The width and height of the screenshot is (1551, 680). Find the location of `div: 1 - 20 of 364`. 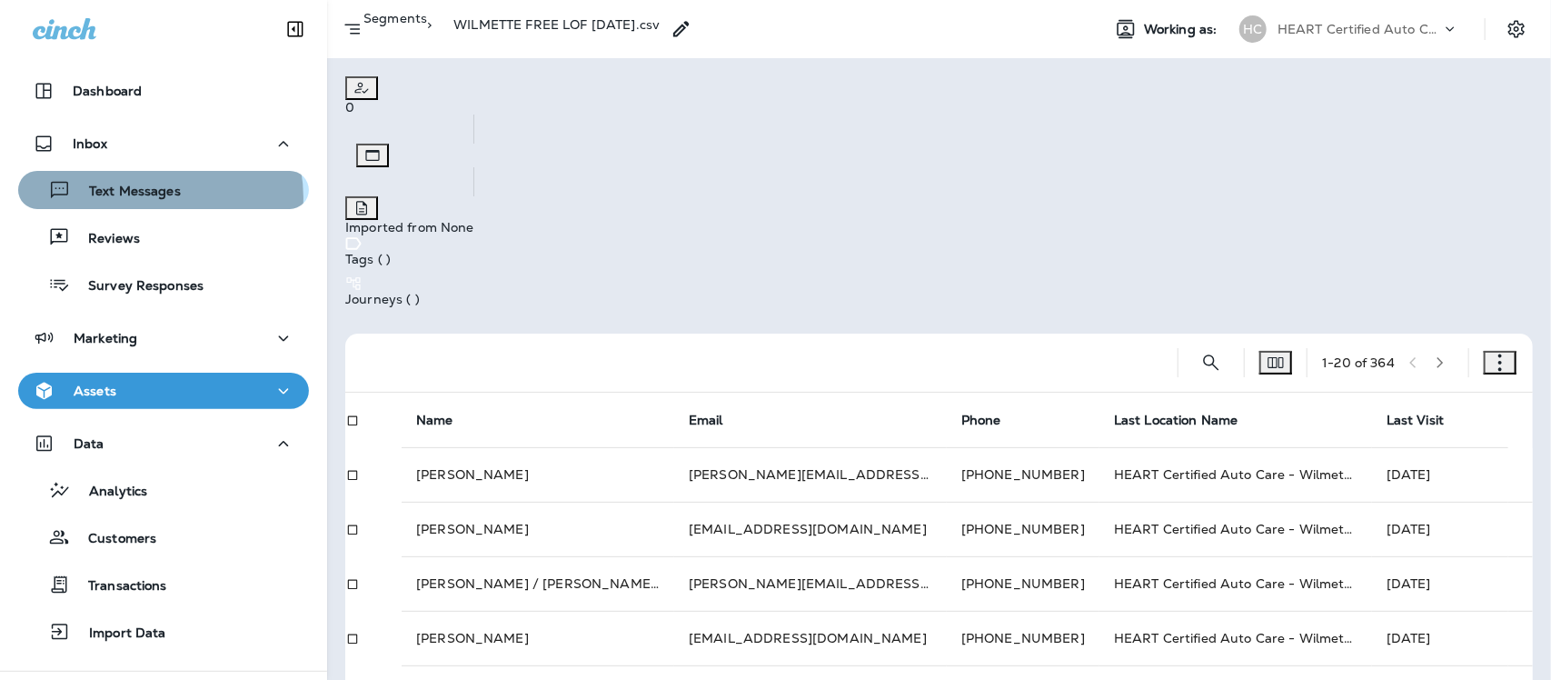

div: 1 - 20 of 364 is located at coordinates (1358, 363).